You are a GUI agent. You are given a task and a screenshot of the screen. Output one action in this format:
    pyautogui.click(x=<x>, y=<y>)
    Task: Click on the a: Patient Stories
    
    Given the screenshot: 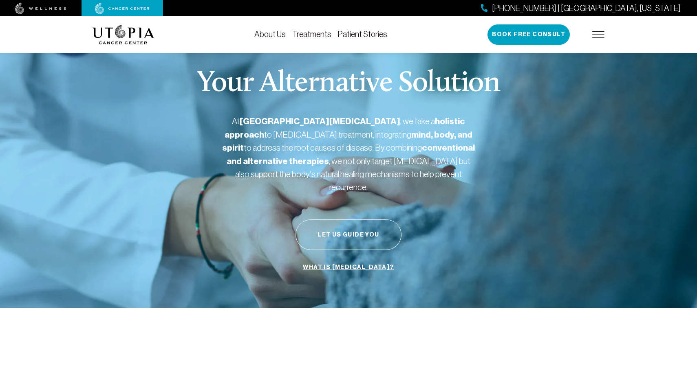 What is the action you would take?
    pyautogui.click(x=362, y=34)
    